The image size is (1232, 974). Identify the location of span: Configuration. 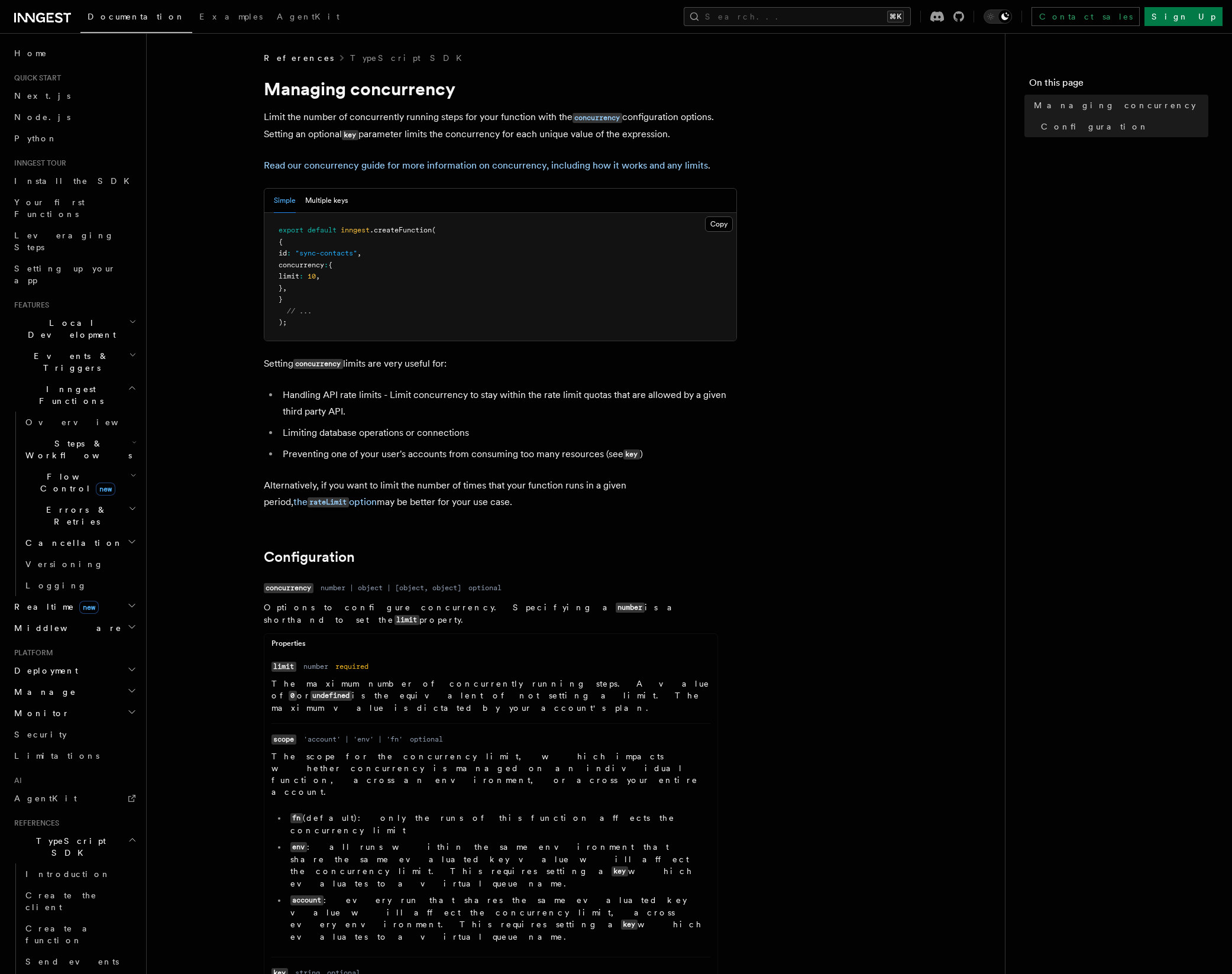
(1095, 127).